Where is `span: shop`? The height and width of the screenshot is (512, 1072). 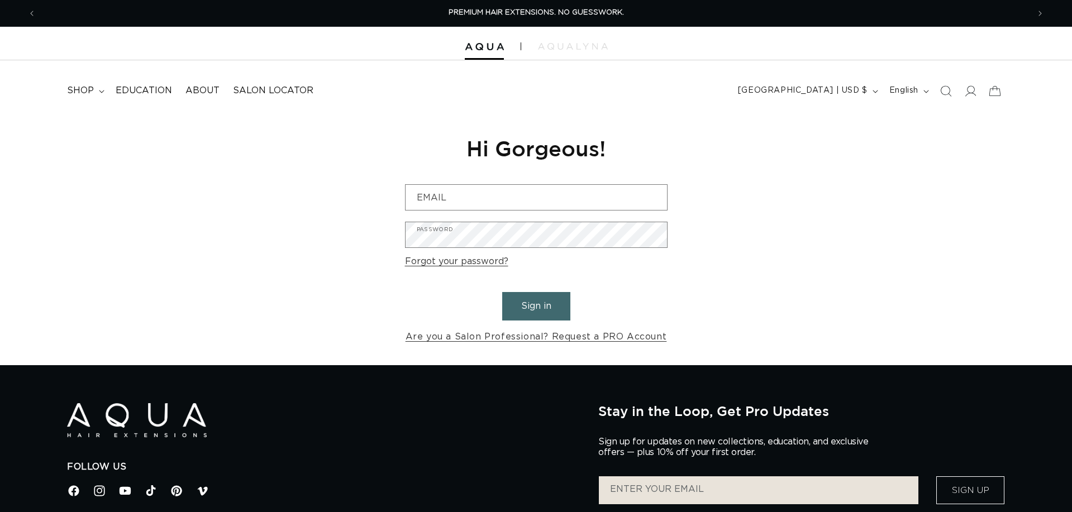
span: shop is located at coordinates (80, 90).